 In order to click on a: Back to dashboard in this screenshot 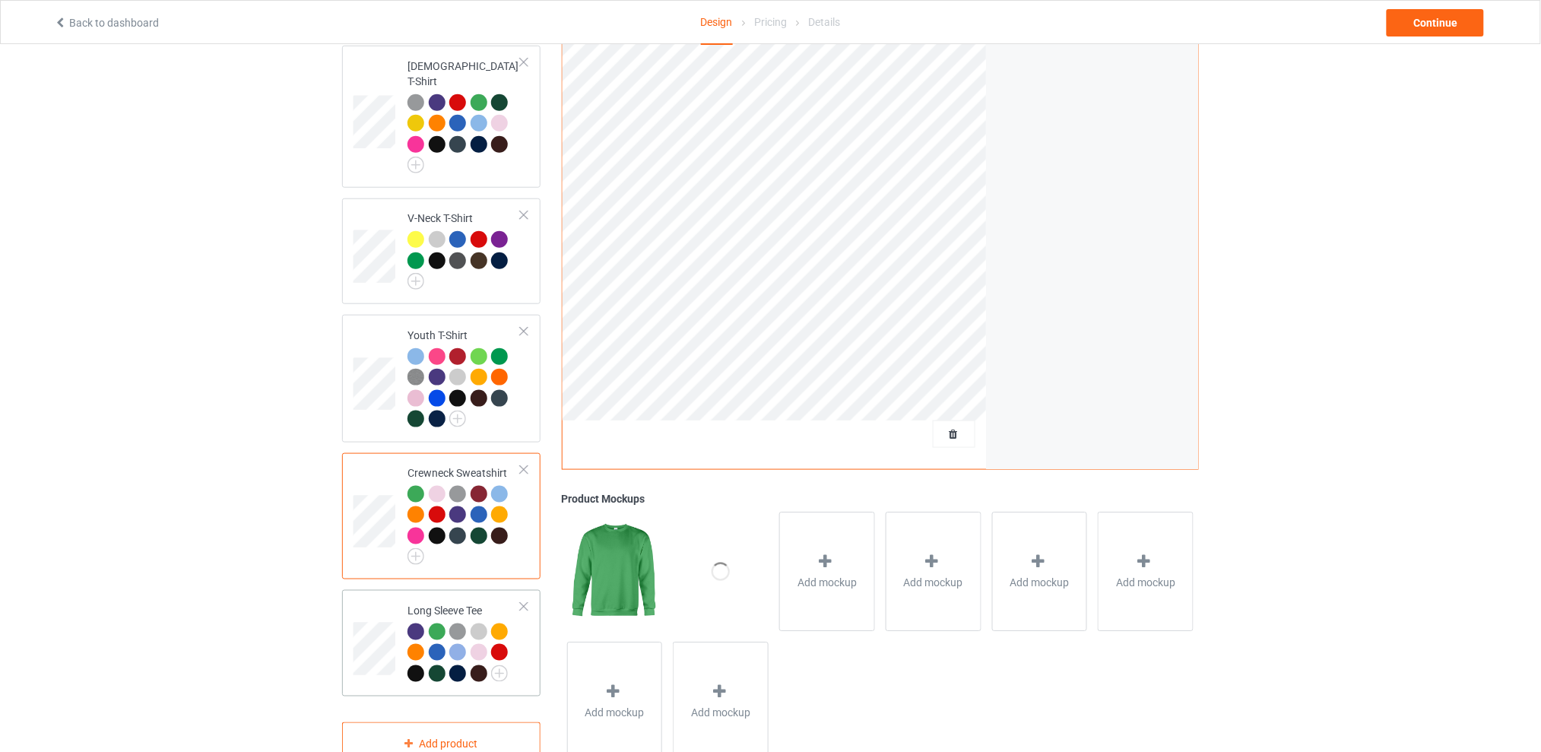, I will do `click(106, 23)`.